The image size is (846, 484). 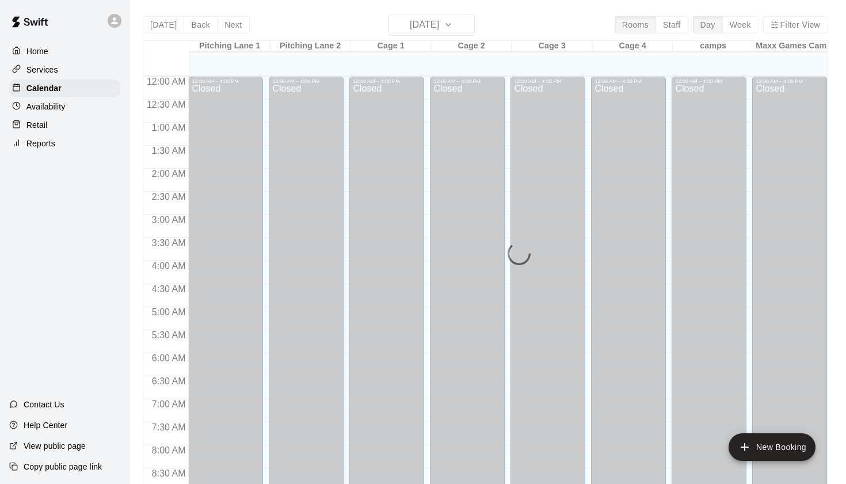 I want to click on span: 4:30 AM, so click(x=169, y=288).